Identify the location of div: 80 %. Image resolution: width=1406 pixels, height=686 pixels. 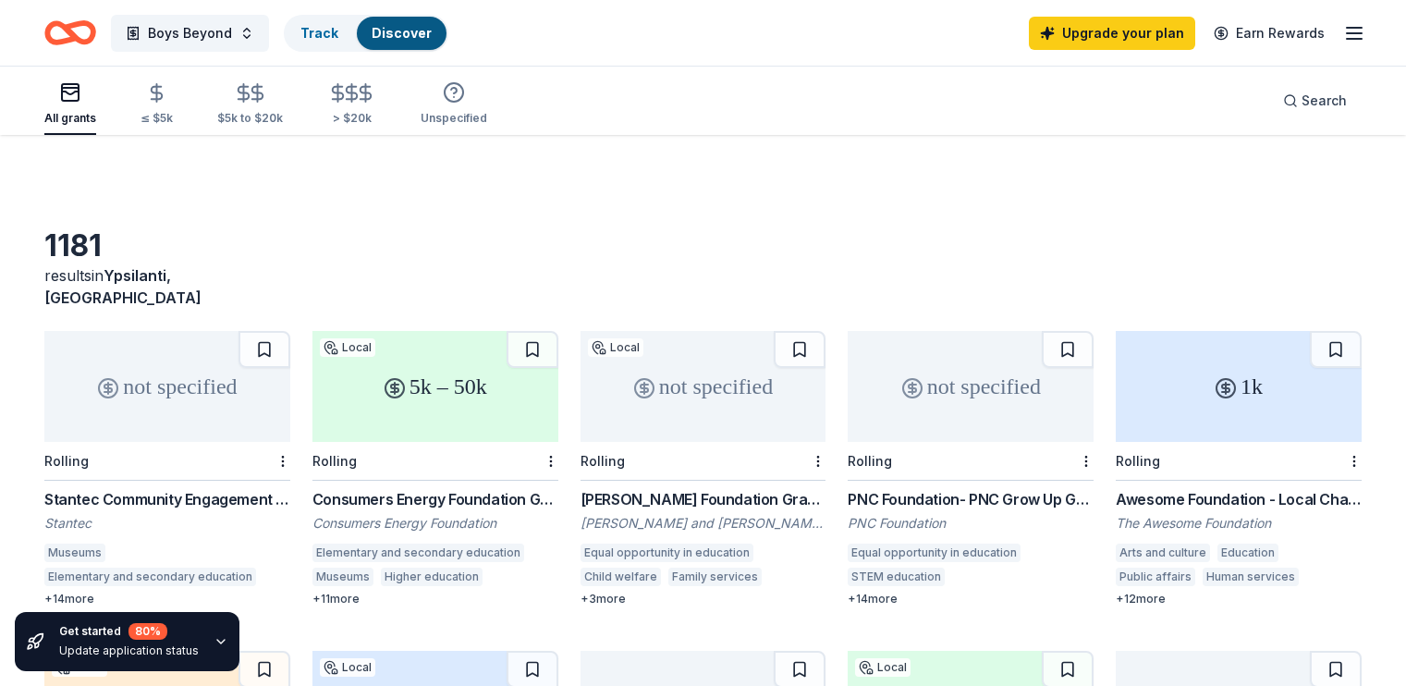
(148, 631).